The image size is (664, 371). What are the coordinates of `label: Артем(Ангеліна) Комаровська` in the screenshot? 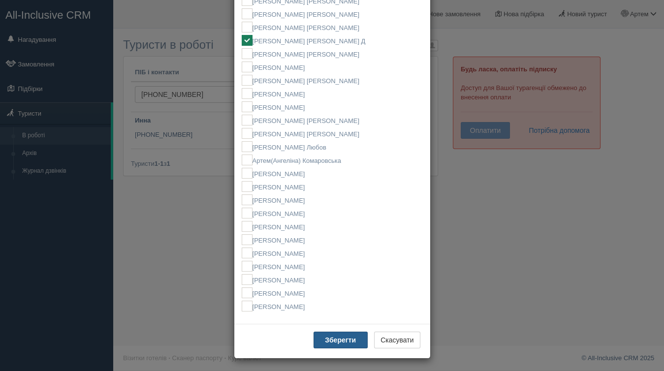 It's located at (332, 160).